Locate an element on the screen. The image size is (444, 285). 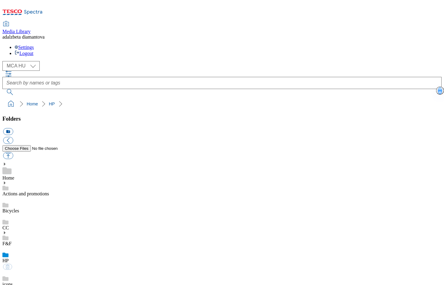
a: Actions and promotions is located at coordinates (26, 193).